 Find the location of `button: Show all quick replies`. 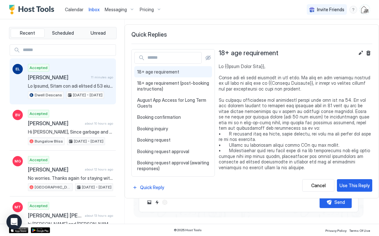

button: Show all quick replies is located at coordinates (208, 58).